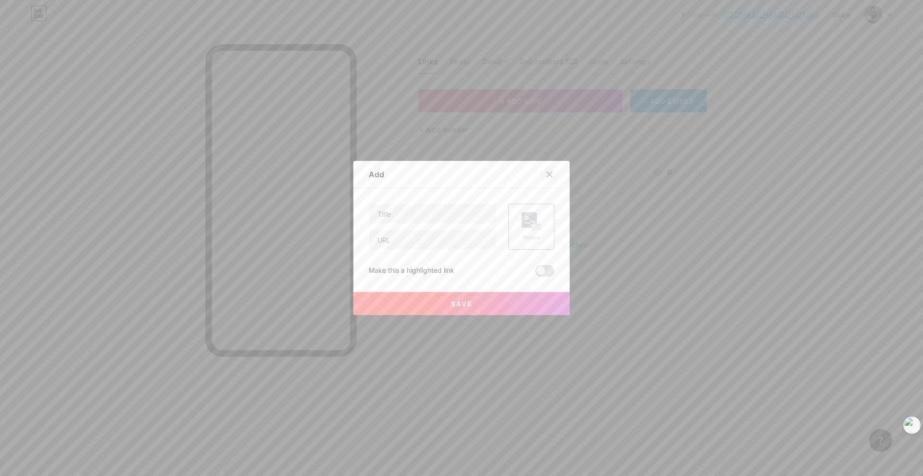 This screenshot has height=476, width=923. Describe the element at coordinates (411, 271) in the screenshot. I see `div: Make this a highlighted link` at that location.